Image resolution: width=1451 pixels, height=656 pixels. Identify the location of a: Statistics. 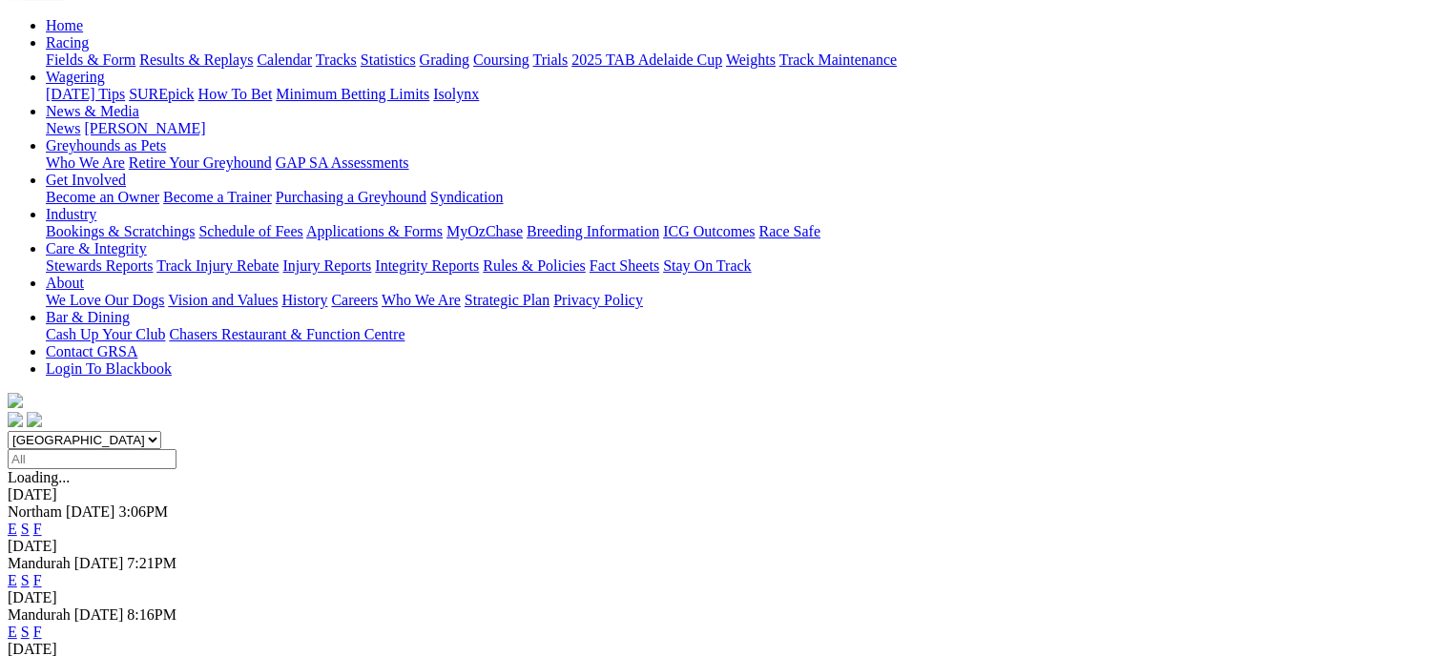
(388, 59).